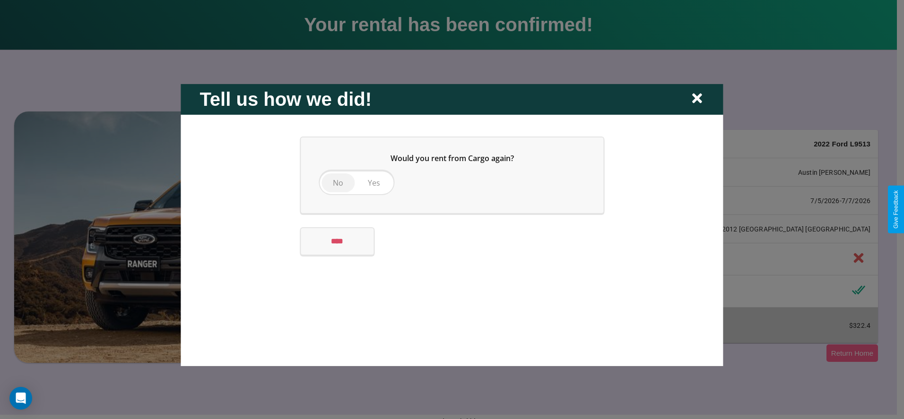 Image resolution: width=904 pixels, height=419 pixels. Describe the element at coordinates (374, 182) in the screenshot. I see `span: Yes` at that location.